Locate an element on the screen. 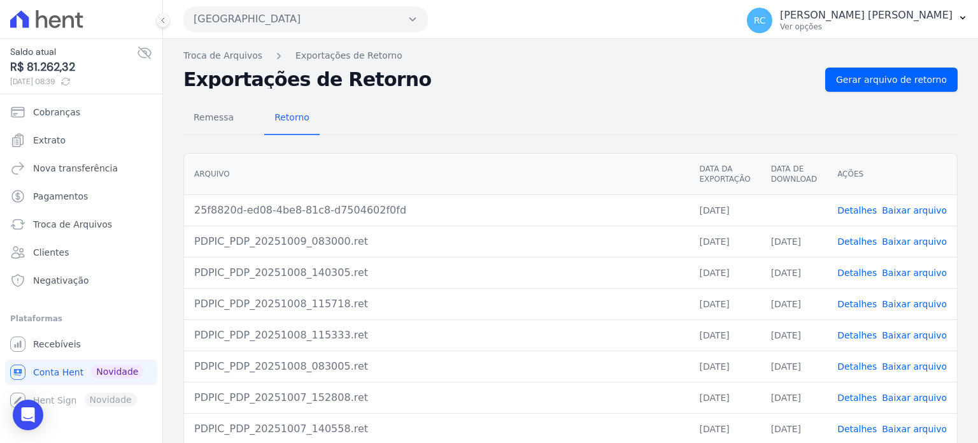 The width and height of the screenshot is (978, 443). nav: Sidebar is located at coordinates (81, 256).